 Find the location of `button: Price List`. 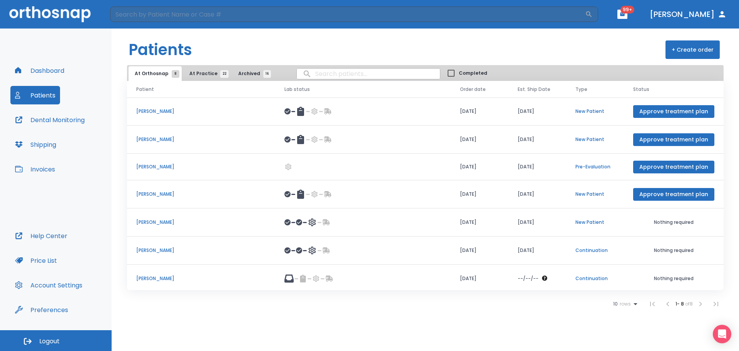

button: Price List is located at coordinates (36, 260).